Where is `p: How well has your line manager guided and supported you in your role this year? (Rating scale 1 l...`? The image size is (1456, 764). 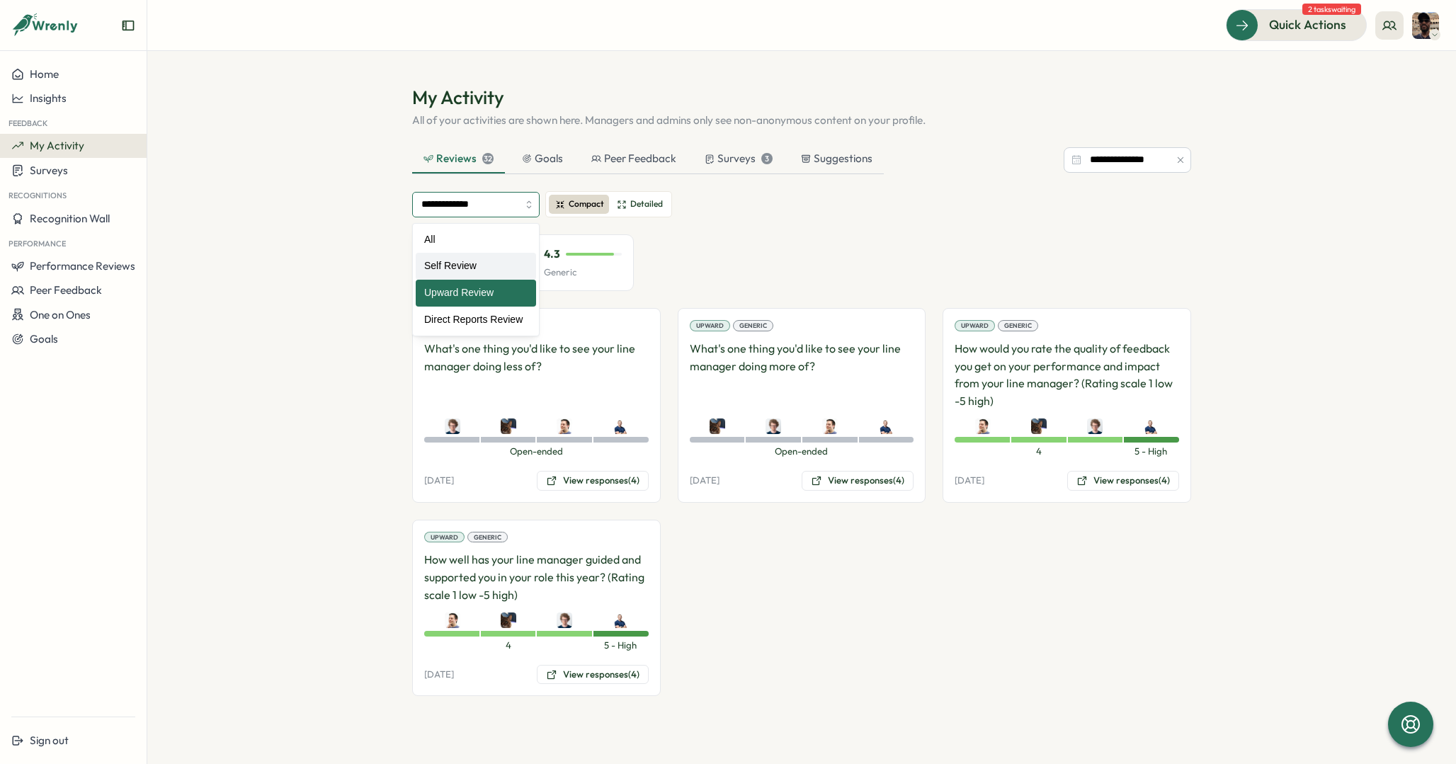 p: How well has your line manager guided and supported you in your role this year? (Rating scale 1 l... is located at coordinates (536, 577).